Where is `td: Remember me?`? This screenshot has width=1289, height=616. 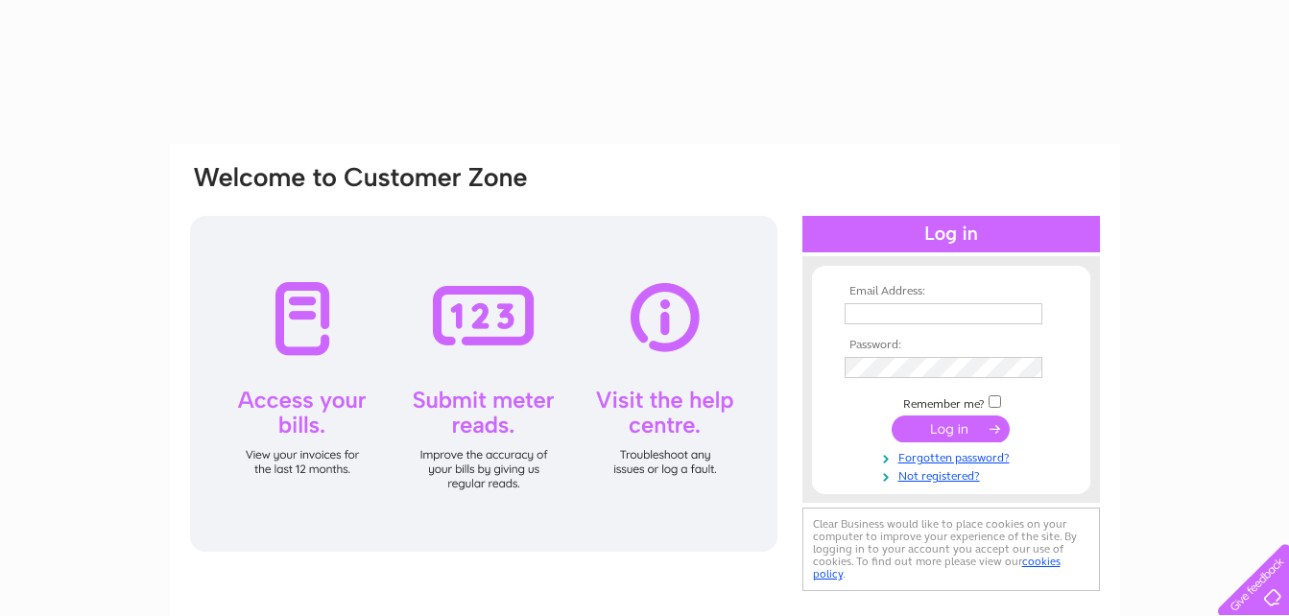
td: Remember me? is located at coordinates (951, 402).